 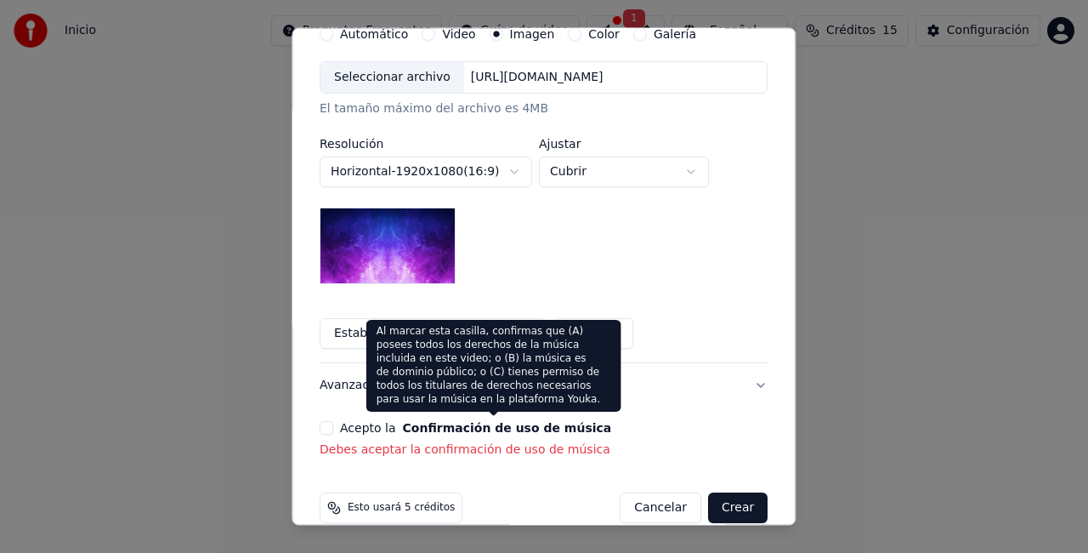 What do you see at coordinates (475, 428) in the screenshot?
I see `label: Acepto la` at bounding box center [475, 428].